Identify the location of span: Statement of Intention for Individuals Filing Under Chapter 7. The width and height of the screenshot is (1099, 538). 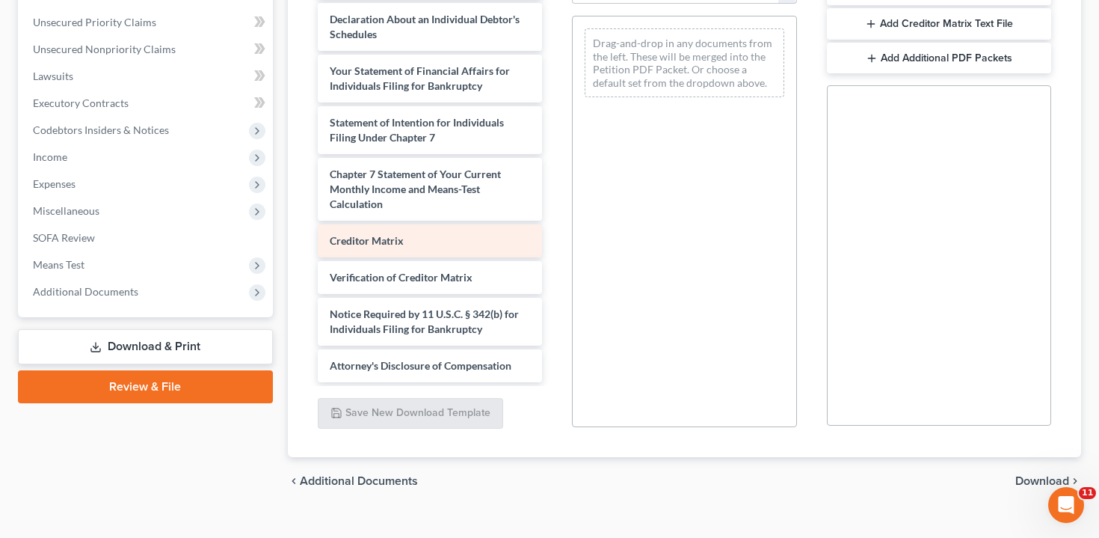
(416, 129).